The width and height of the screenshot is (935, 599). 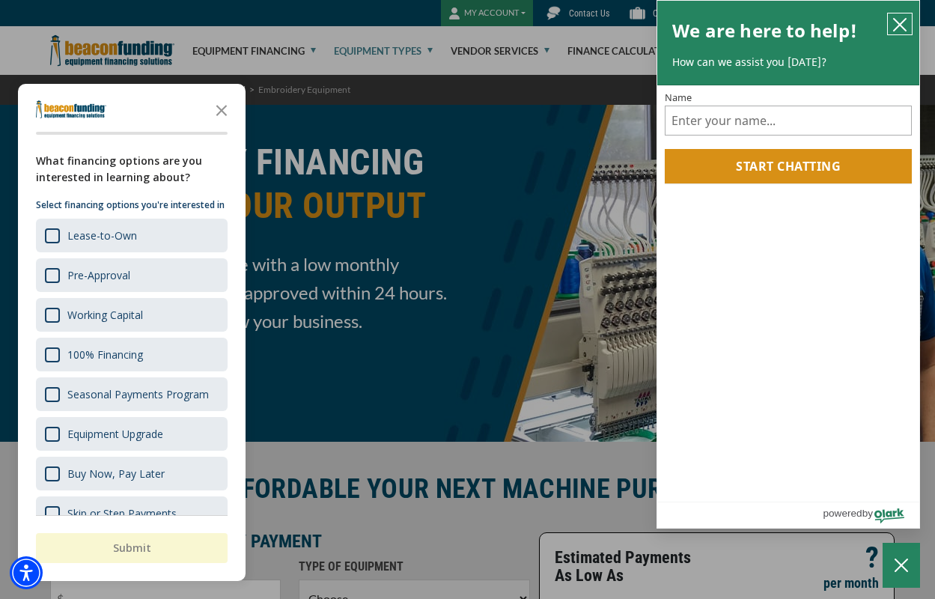 What do you see at coordinates (71, 109) in the screenshot?
I see `img: Company logo` at bounding box center [71, 109].